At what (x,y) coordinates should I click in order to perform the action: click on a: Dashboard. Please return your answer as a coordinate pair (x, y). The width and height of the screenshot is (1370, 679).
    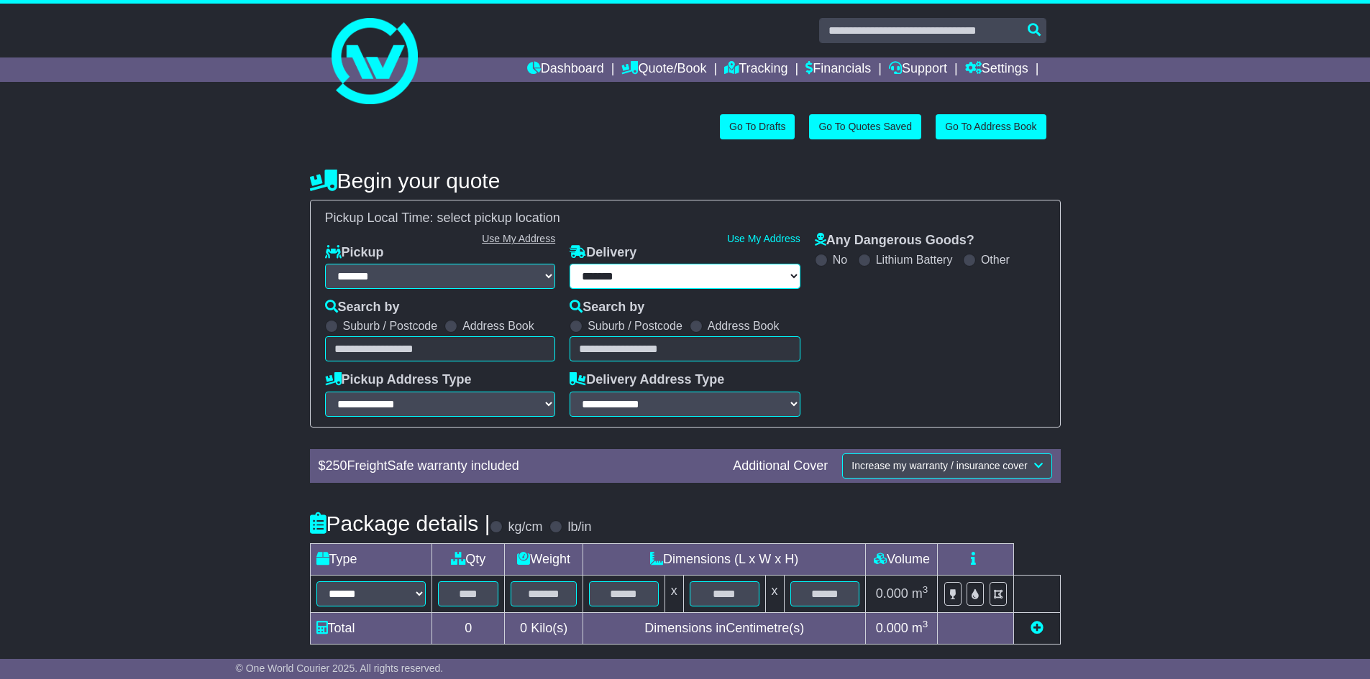
    Looking at the image, I should click on (565, 70).